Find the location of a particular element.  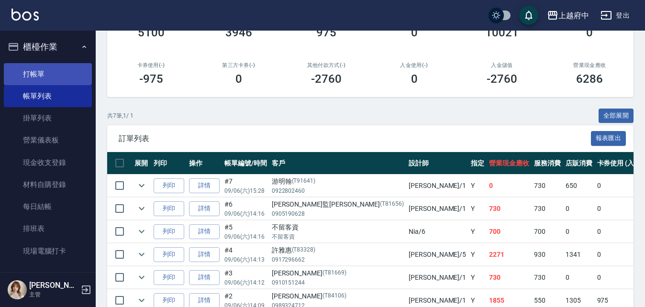

td: 1341 is located at coordinates (579, 255).